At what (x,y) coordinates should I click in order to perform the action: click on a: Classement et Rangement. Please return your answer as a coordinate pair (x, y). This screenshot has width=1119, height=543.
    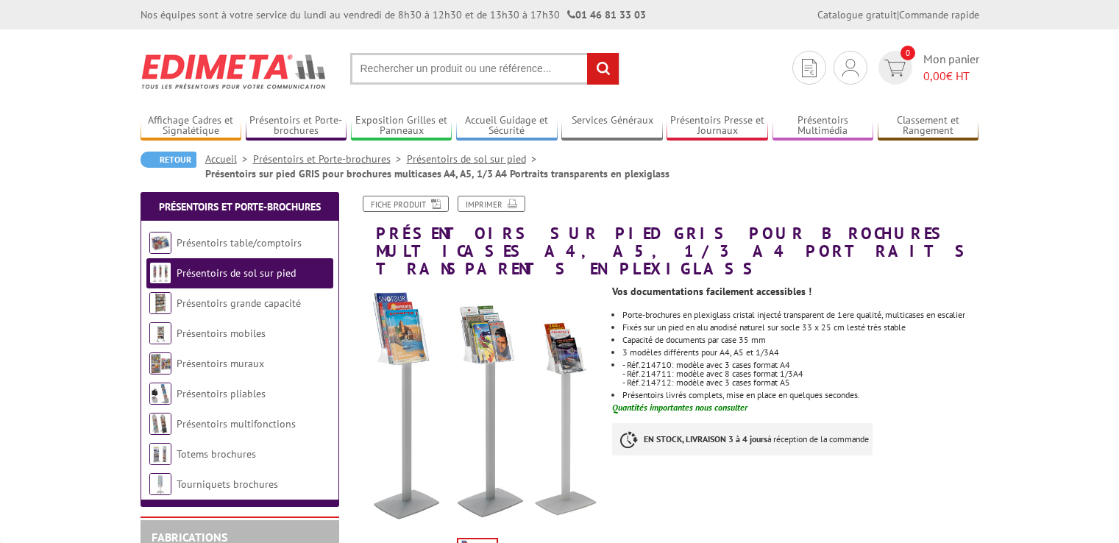
    Looking at the image, I should click on (929, 126).